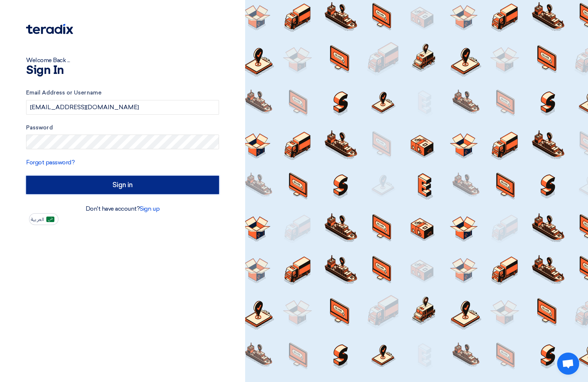 The height and width of the screenshot is (382, 588). Describe the element at coordinates (44, 219) in the screenshot. I see `button: العربية` at that location.